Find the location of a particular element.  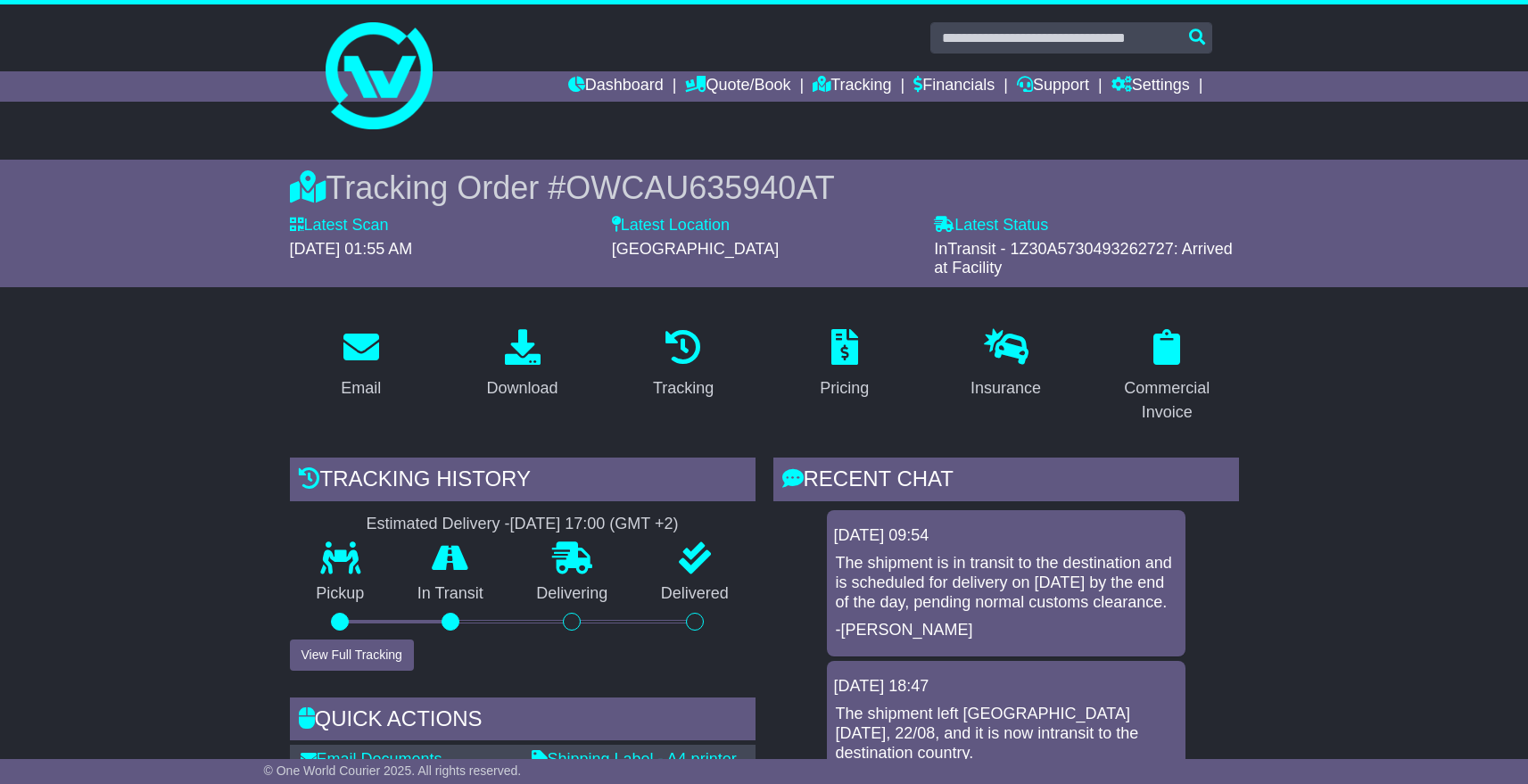

a: Download is located at coordinates (522, 364).